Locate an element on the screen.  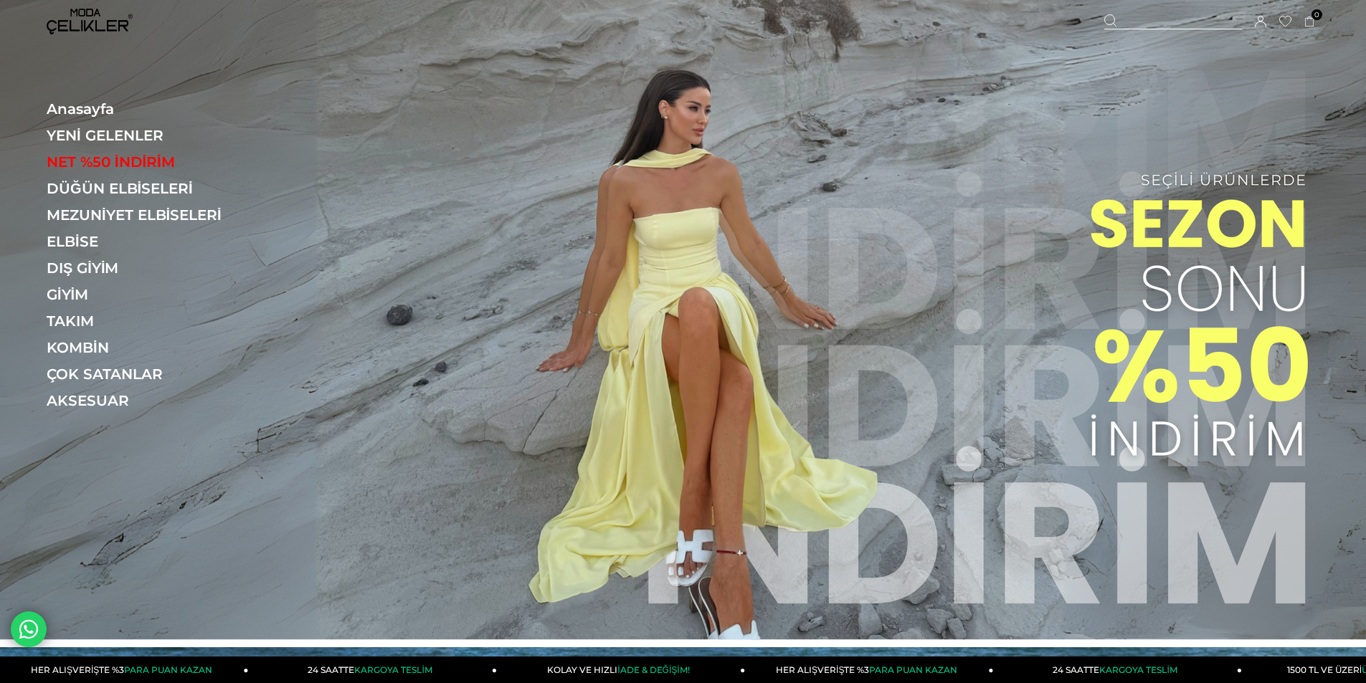
a: AKSESUAR is located at coordinates (145, 401).